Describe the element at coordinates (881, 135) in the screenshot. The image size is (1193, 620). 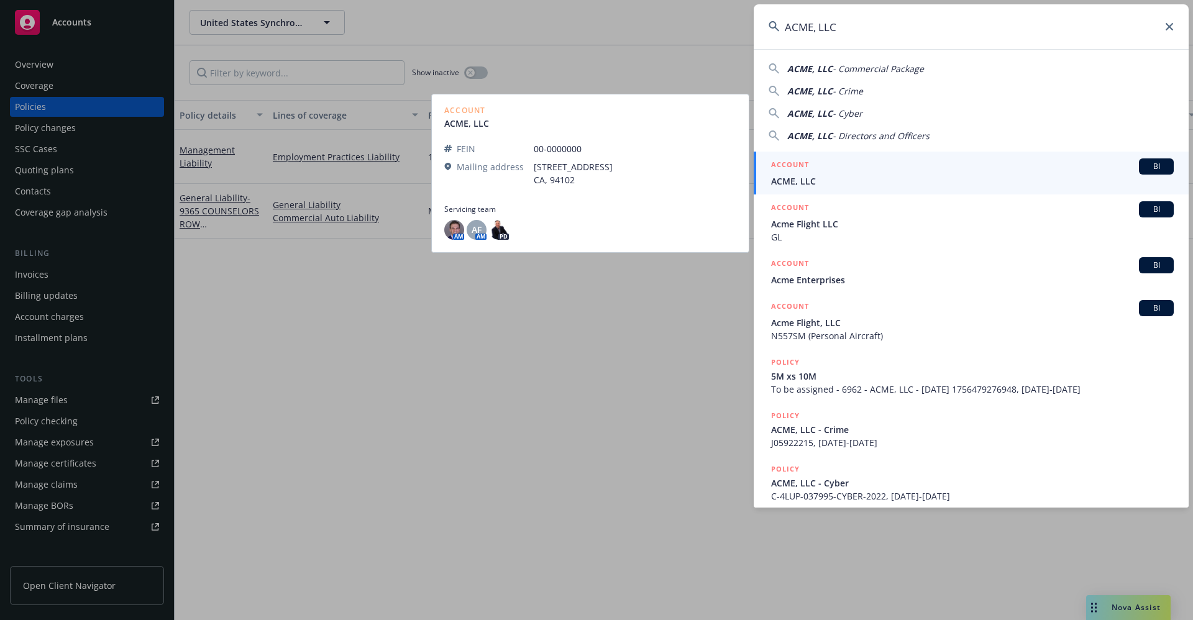
I see `span: - Directors and Officers` at that location.